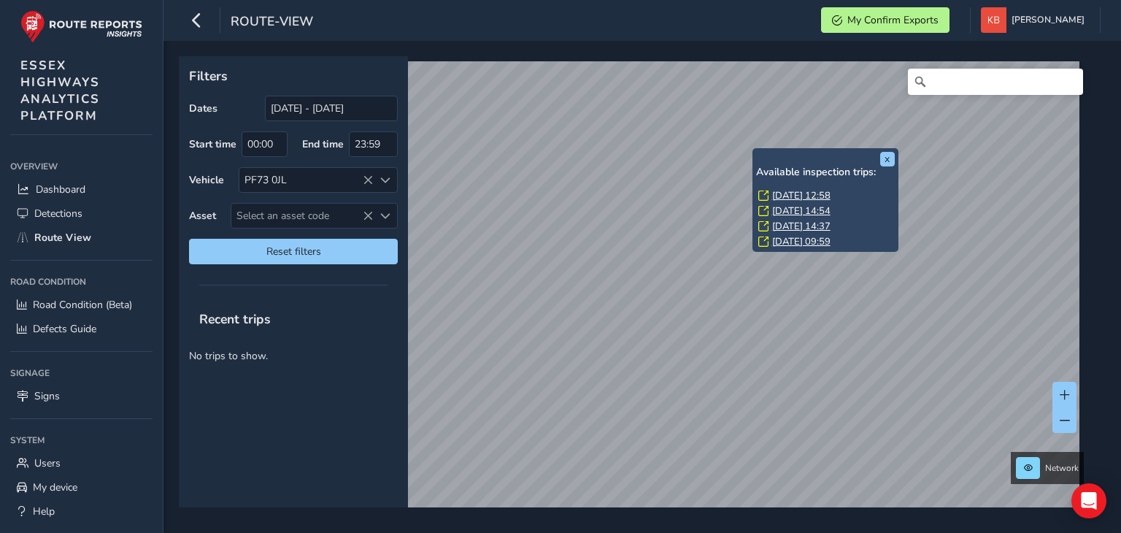 Image resolution: width=1121 pixels, height=533 pixels. Describe the element at coordinates (887, 159) in the screenshot. I see `button: x` at that location.